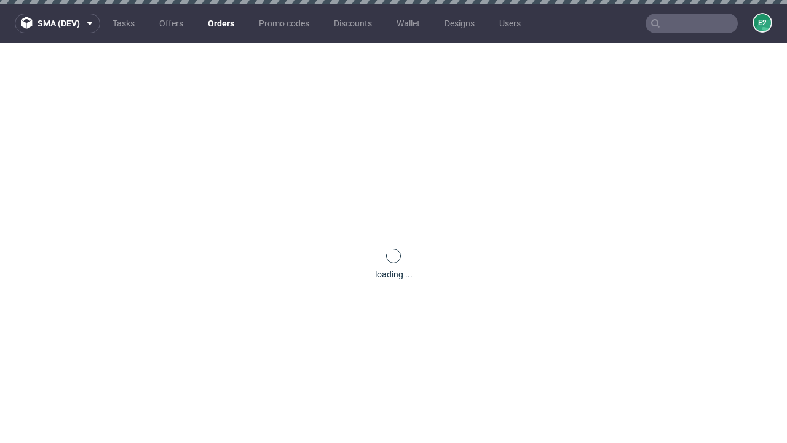 This screenshot has height=443, width=787. Describe the element at coordinates (124, 23) in the screenshot. I see `a: Tasks` at that location.